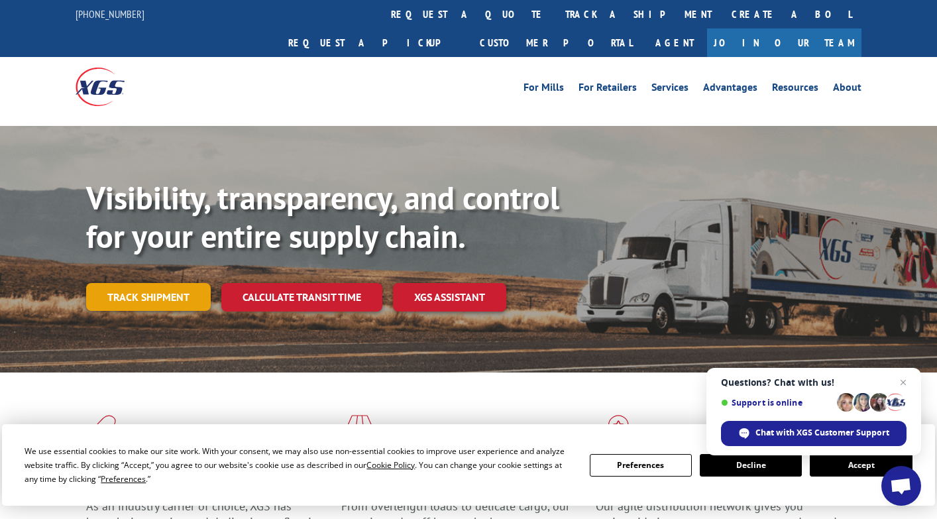 The image size is (937, 519). Describe the element at coordinates (675, 42) in the screenshot. I see `a: Agent` at that location.